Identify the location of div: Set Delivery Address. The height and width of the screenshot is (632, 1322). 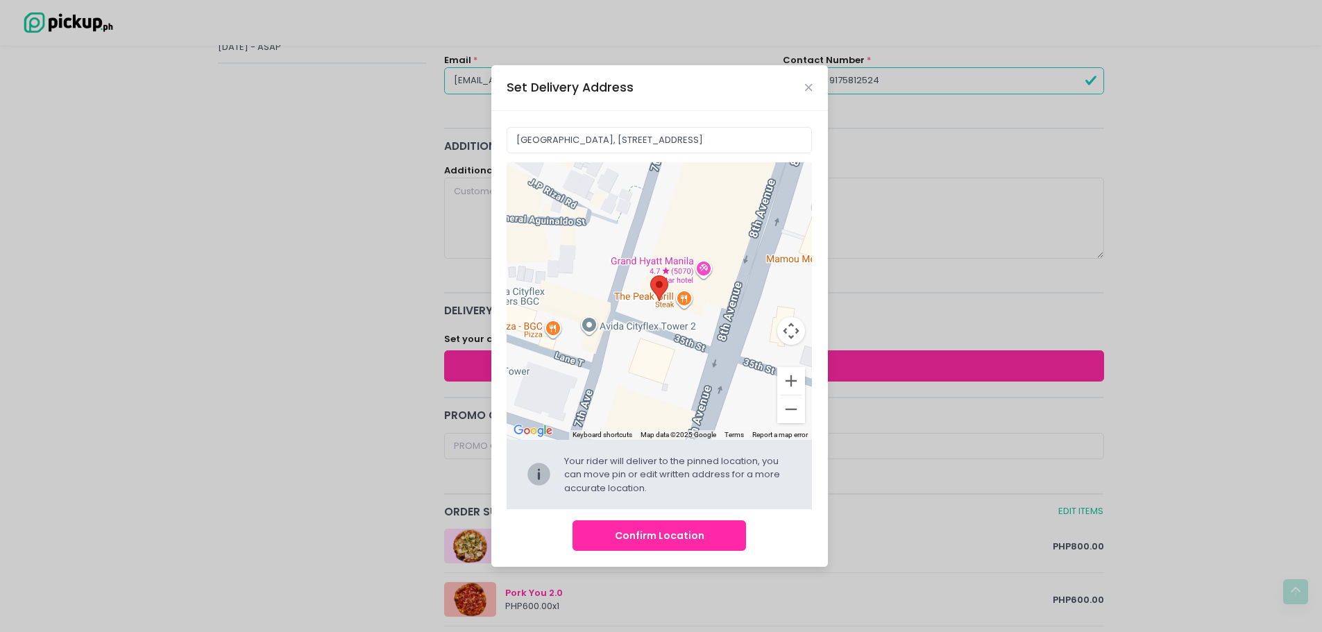
(570, 87).